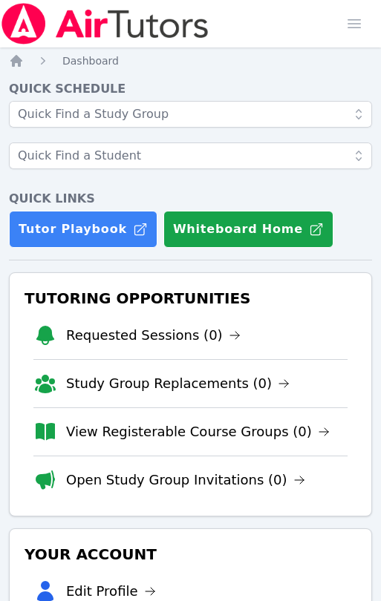  What do you see at coordinates (153, 335) in the screenshot?
I see `a: Requested Sessions (0)` at bounding box center [153, 335].